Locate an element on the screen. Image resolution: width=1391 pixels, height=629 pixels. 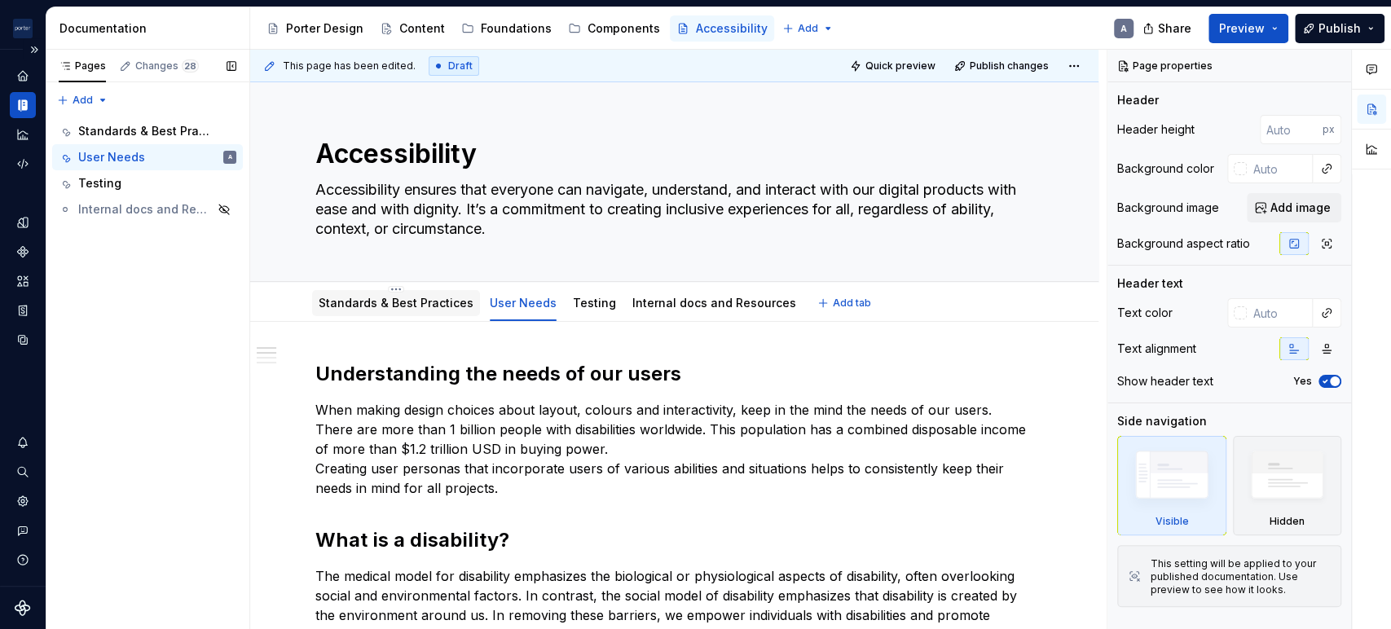
button: Notifications is located at coordinates (23, 443).